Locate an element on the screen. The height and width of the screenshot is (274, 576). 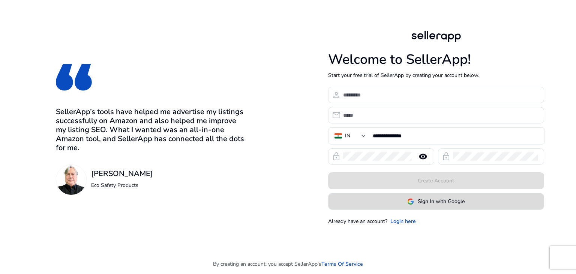
span: person is located at coordinates (336, 95).